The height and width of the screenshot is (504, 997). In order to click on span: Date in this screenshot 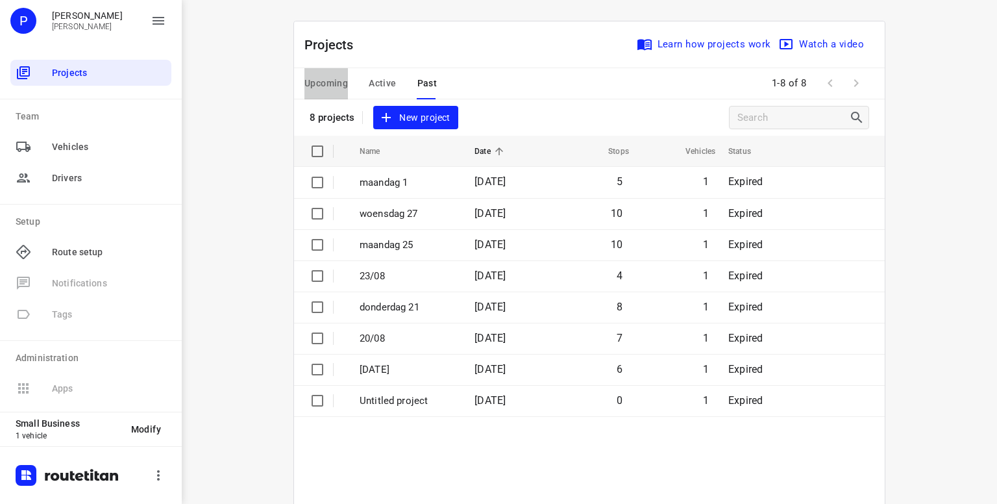, I will do `click(491, 151)`.